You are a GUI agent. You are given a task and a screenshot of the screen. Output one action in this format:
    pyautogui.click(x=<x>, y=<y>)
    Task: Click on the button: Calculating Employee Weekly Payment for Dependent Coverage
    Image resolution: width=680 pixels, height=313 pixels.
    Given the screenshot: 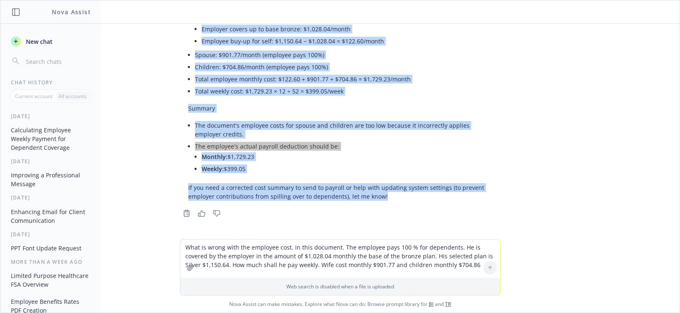 What is the action you would take?
    pyautogui.click(x=50, y=139)
    